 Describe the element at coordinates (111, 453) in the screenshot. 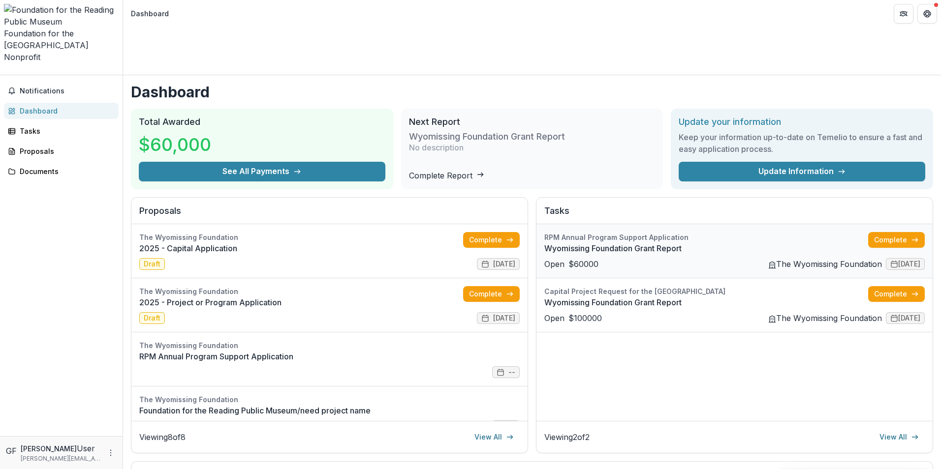

I see `button: More` at that location.